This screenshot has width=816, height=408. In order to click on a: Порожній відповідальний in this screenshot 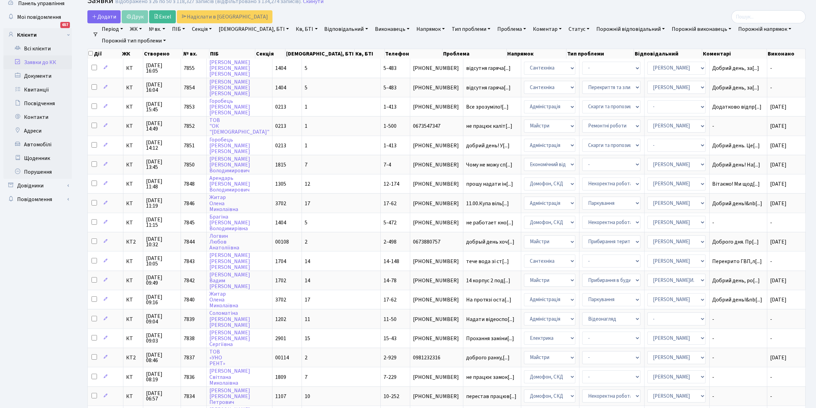, I will do `click(631, 29)`.